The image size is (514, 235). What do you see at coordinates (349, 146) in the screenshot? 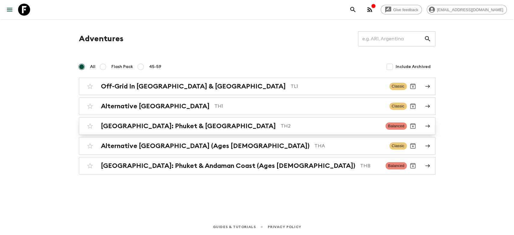
I see `p: THA` at bounding box center [349, 146].